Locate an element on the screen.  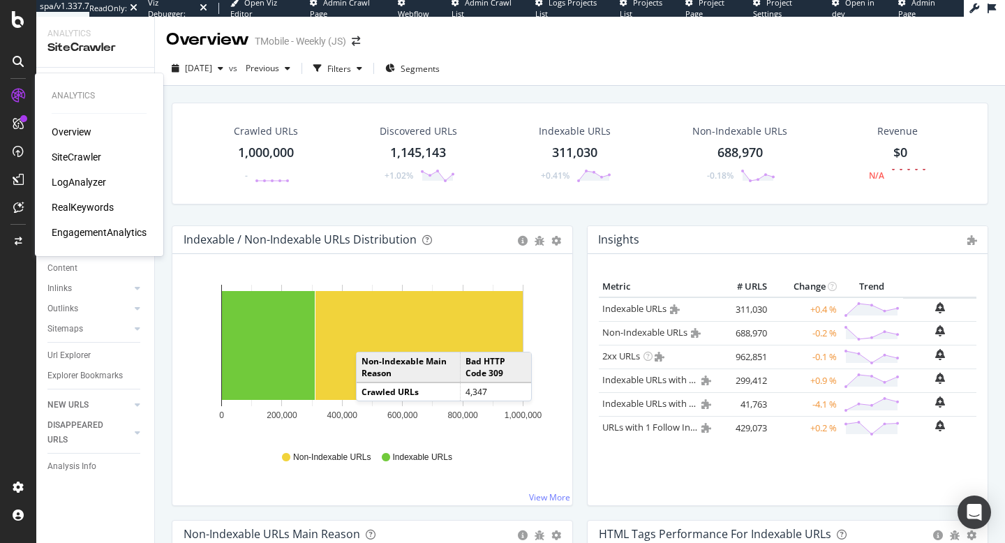
a: Indexable URLs is located at coordinates (634, 308).